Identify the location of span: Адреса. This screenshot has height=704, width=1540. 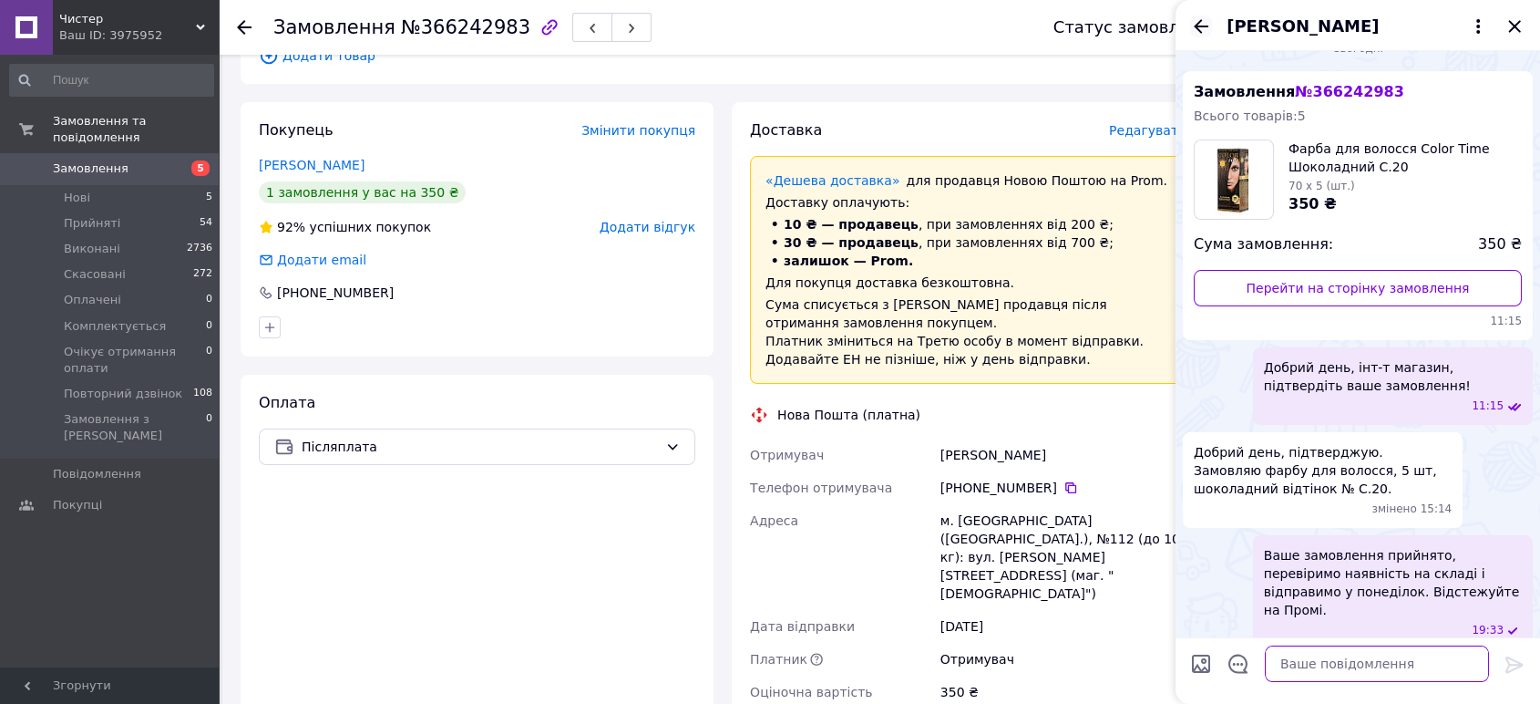
(774, 520).